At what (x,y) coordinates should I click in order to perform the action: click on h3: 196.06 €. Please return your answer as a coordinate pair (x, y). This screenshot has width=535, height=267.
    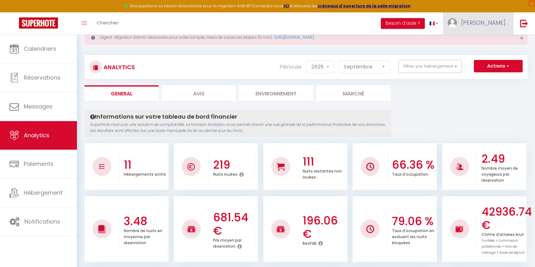
    Looking at the image, I should click on (324, 227).